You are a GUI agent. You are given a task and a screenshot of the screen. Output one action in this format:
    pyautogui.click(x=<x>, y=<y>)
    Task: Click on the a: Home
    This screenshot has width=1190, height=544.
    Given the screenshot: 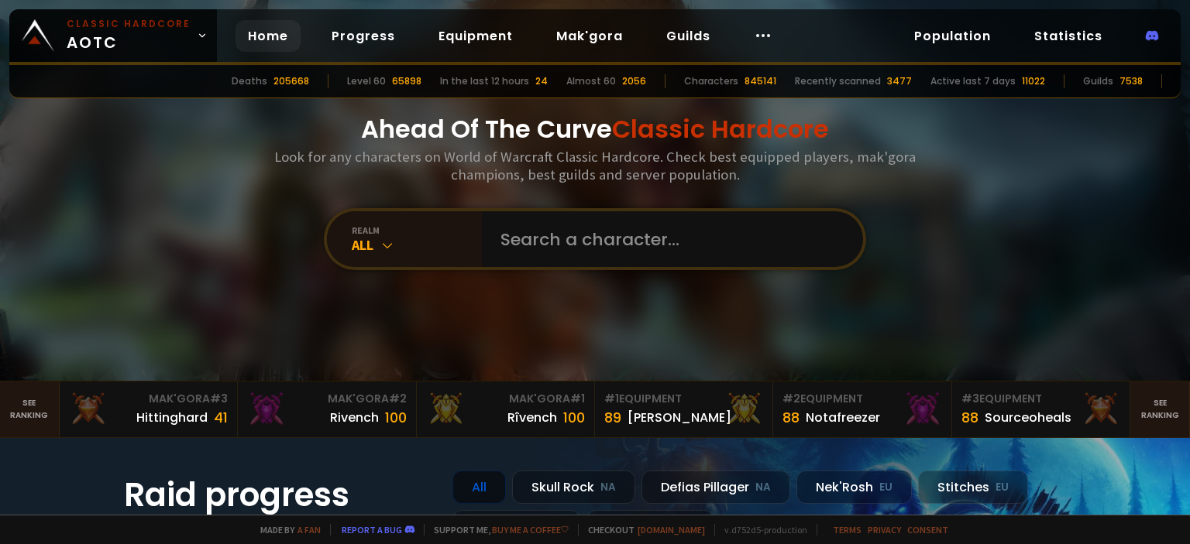 What is the action you would take?
    pyautogui.click(x=268, y=36)
    